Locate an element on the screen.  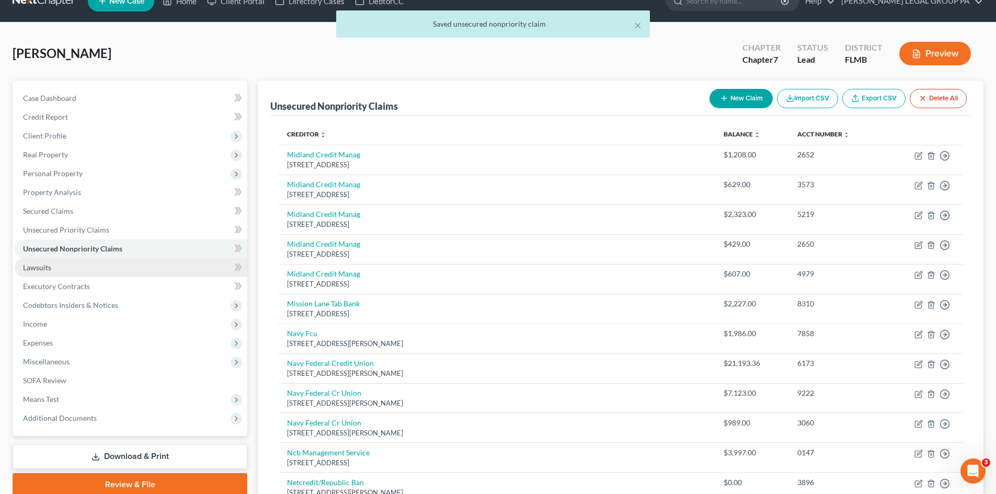
a: Mission Lane Tab Bank is located at coordinates (323, 303).